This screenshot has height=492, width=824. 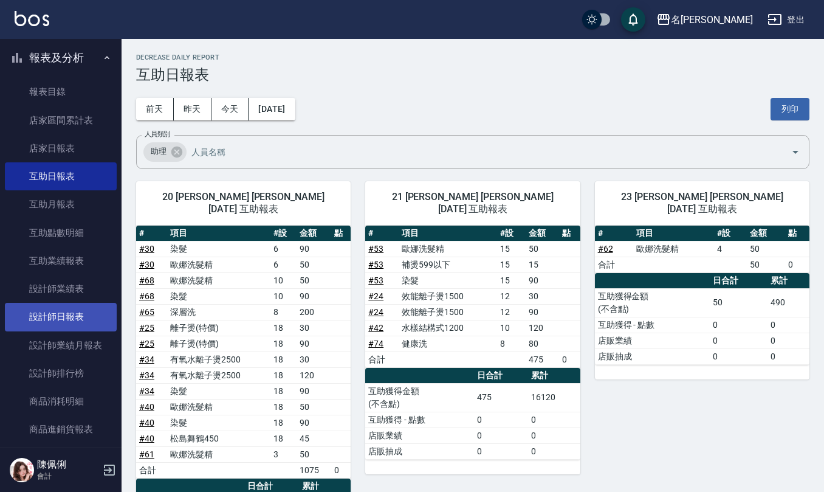 I want to click on a: #62, so click(x=605, y=249).